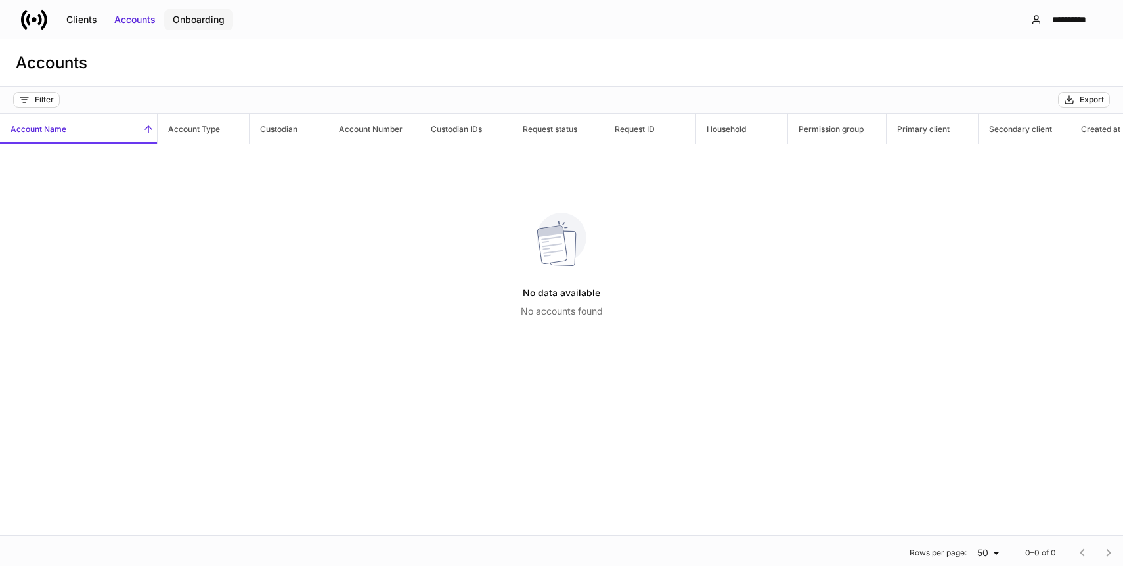 The image size is (1123, 566). I want to click on span: Custodian IDs, so click(466, 129).